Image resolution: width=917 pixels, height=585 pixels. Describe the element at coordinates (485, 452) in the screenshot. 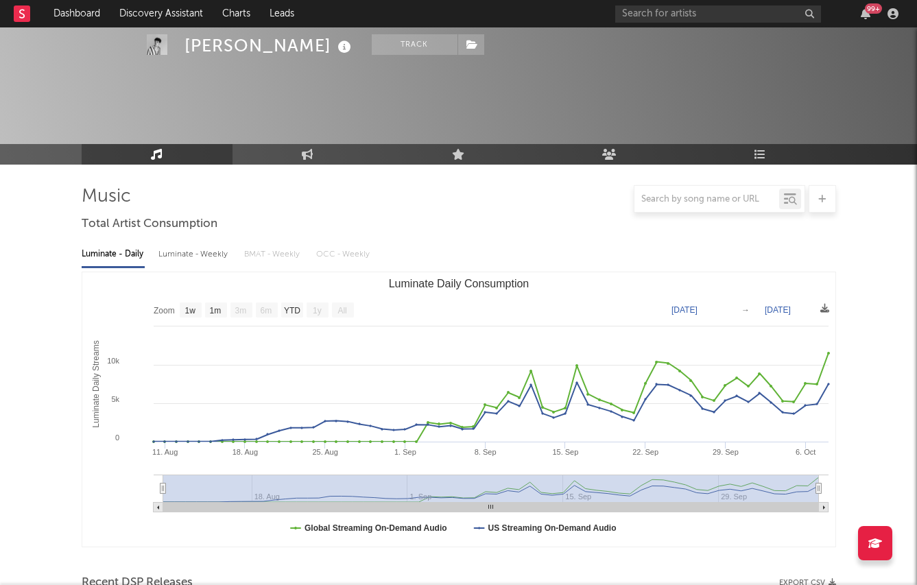

I see `text: 8. Sep` at that location.